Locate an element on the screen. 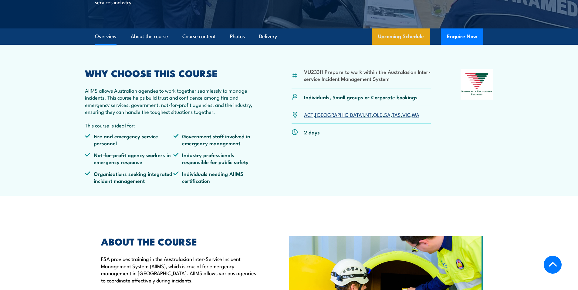  li: Industry professionals responsible for public safety is located at coordinates (217, 159).